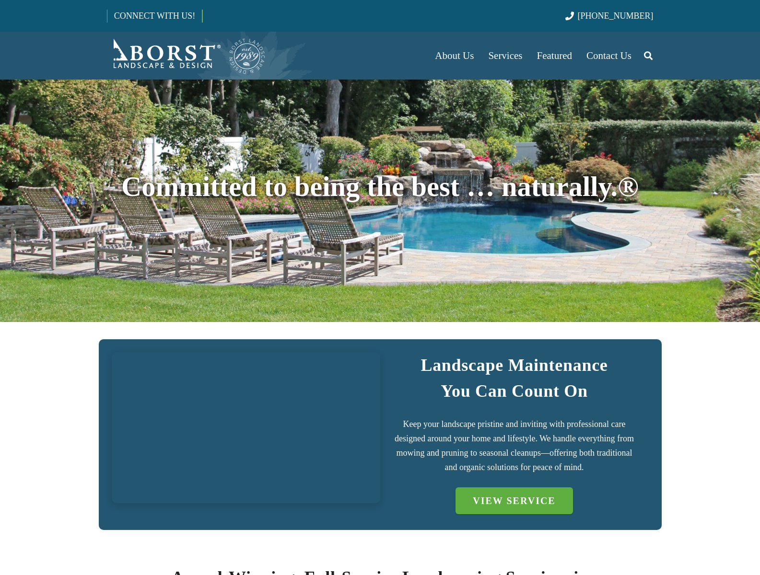 Image resolution: width=760 pixels, height=575 pixels. What do you see at coordinates (554, 56) in the screenshot?
I see `a: Featured` at bounding box center [554, 56].